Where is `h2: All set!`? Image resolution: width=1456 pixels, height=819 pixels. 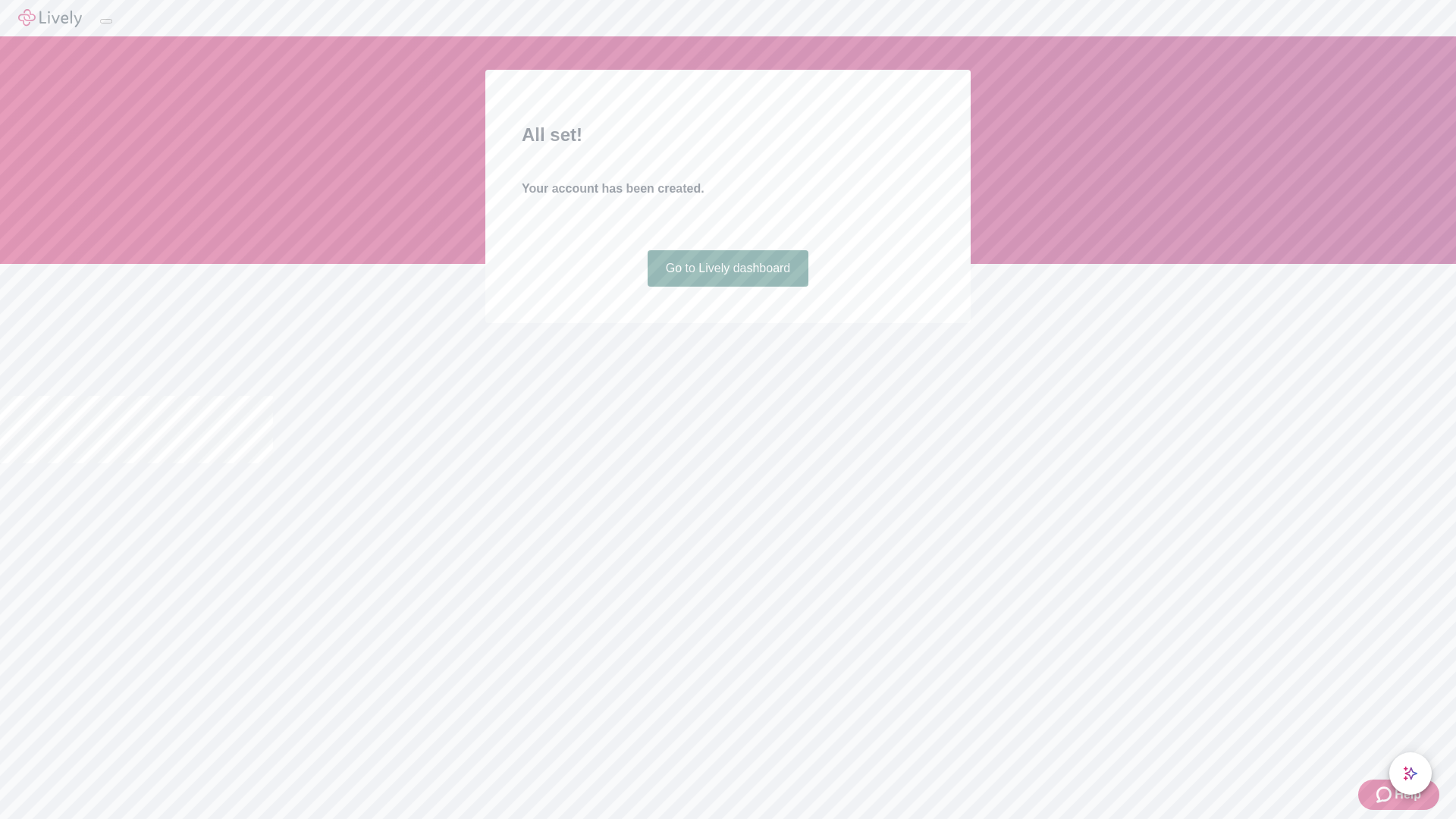
h2: All set! is located at coordinates (728, 135).